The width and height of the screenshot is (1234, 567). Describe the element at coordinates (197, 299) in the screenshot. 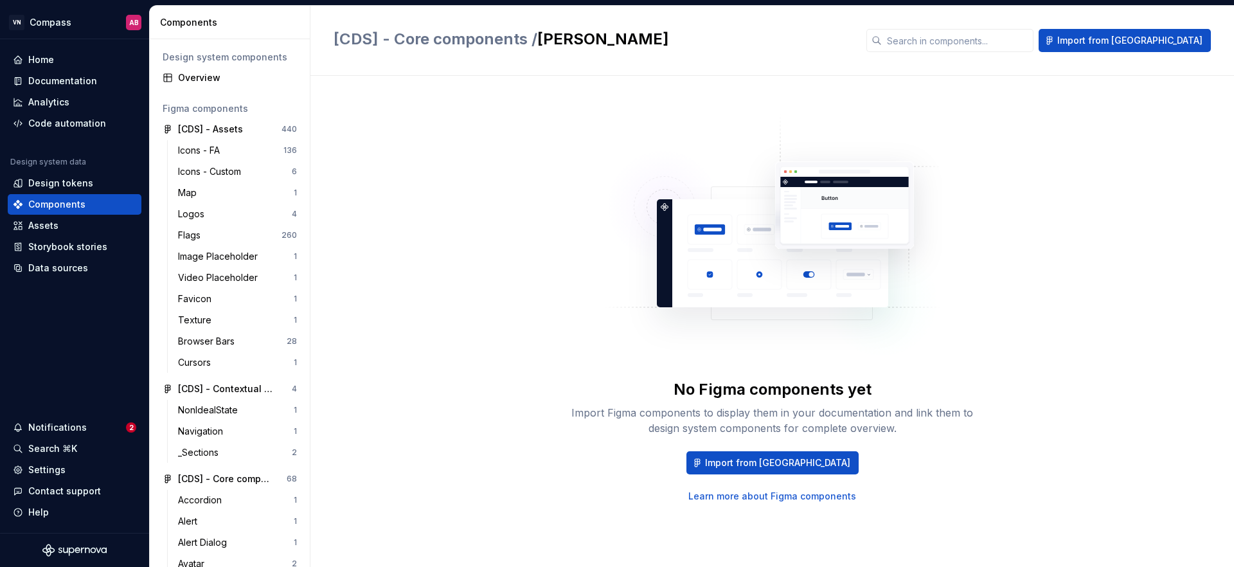

I see `div: Favicon` at that location.